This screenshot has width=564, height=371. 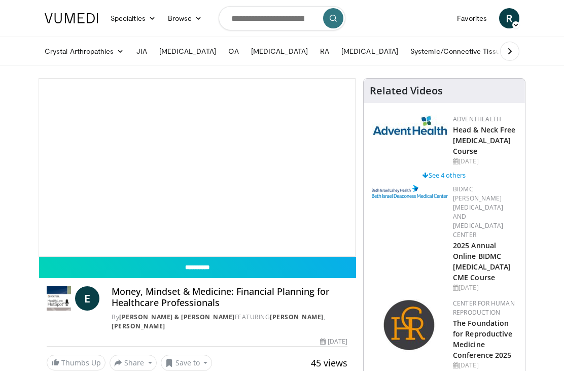 I want to click on span: 45 views, so click(x=329, y=363).